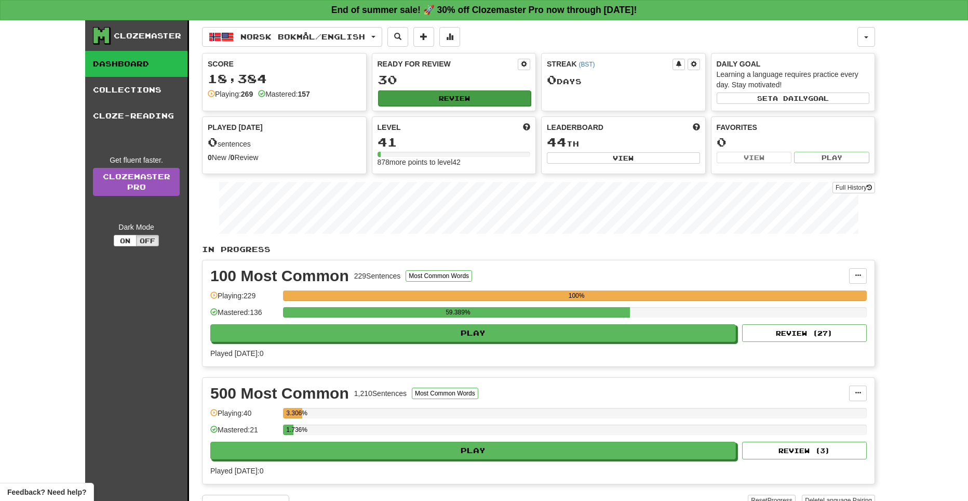 The height and width of the screenshot is (501, 968). Describe the element at coordinates (125, 240) in the screenshot. I see `button: On` at that location.